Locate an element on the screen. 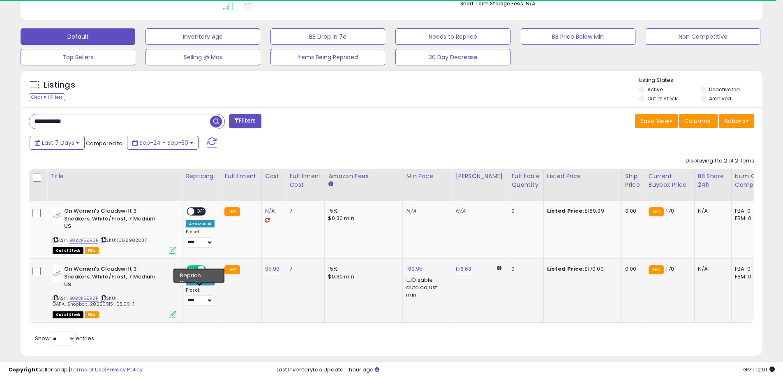 Image resolution: width=783 pixels, height=378 pixels. a: 178.63 is located at coordinates (463, 269).